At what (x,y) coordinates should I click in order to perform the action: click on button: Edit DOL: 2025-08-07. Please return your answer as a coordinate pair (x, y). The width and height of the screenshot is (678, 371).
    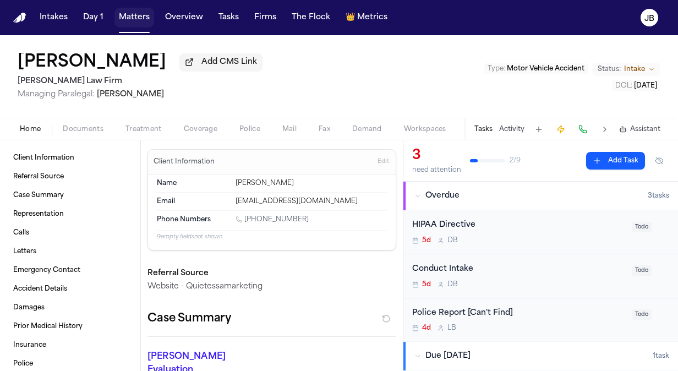
    Looking at the image, I should click on (636, 86).